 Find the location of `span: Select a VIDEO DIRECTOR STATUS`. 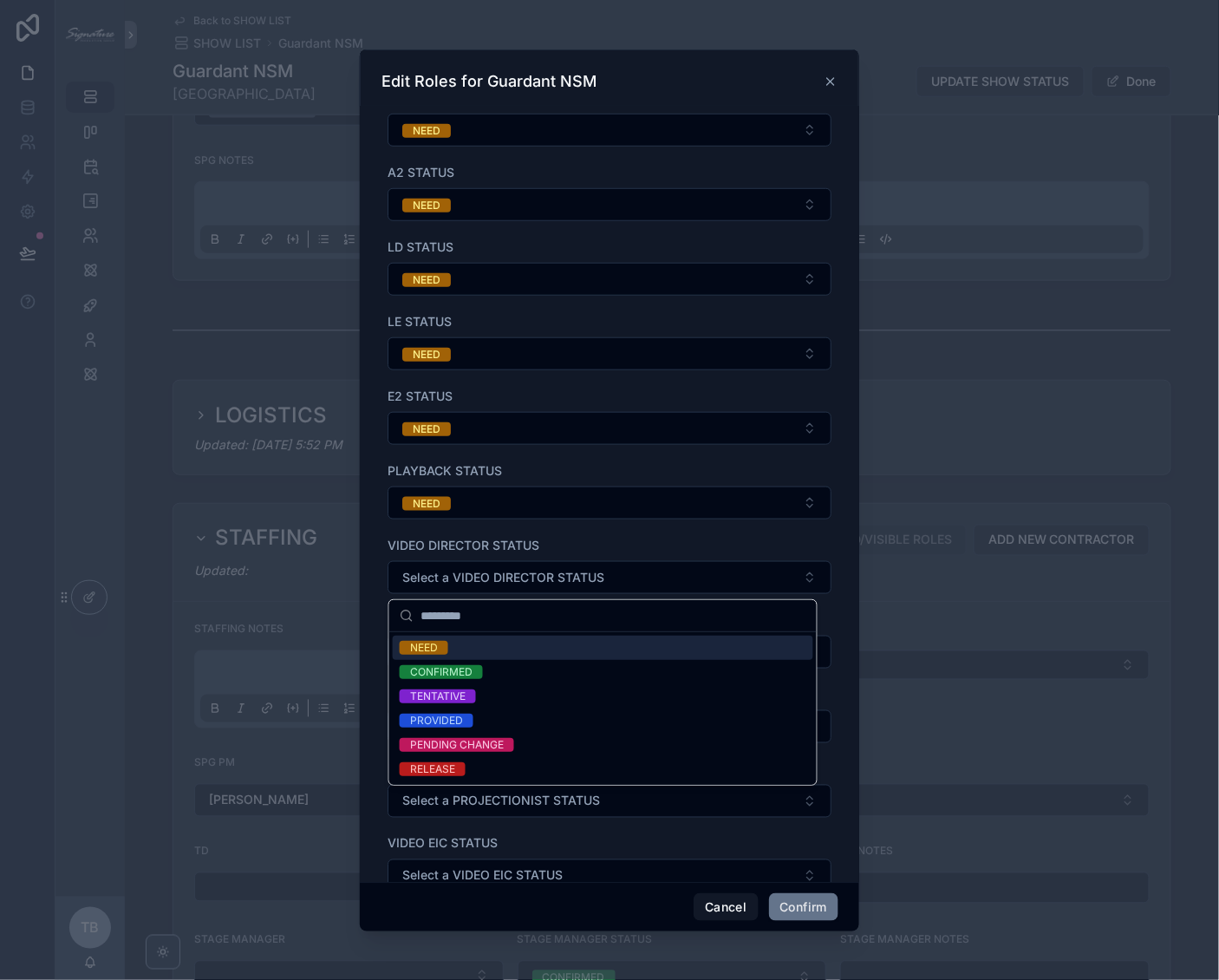

span: Select a VIDEO DIRECTOR STATUS is located at coordinates (503, 577).